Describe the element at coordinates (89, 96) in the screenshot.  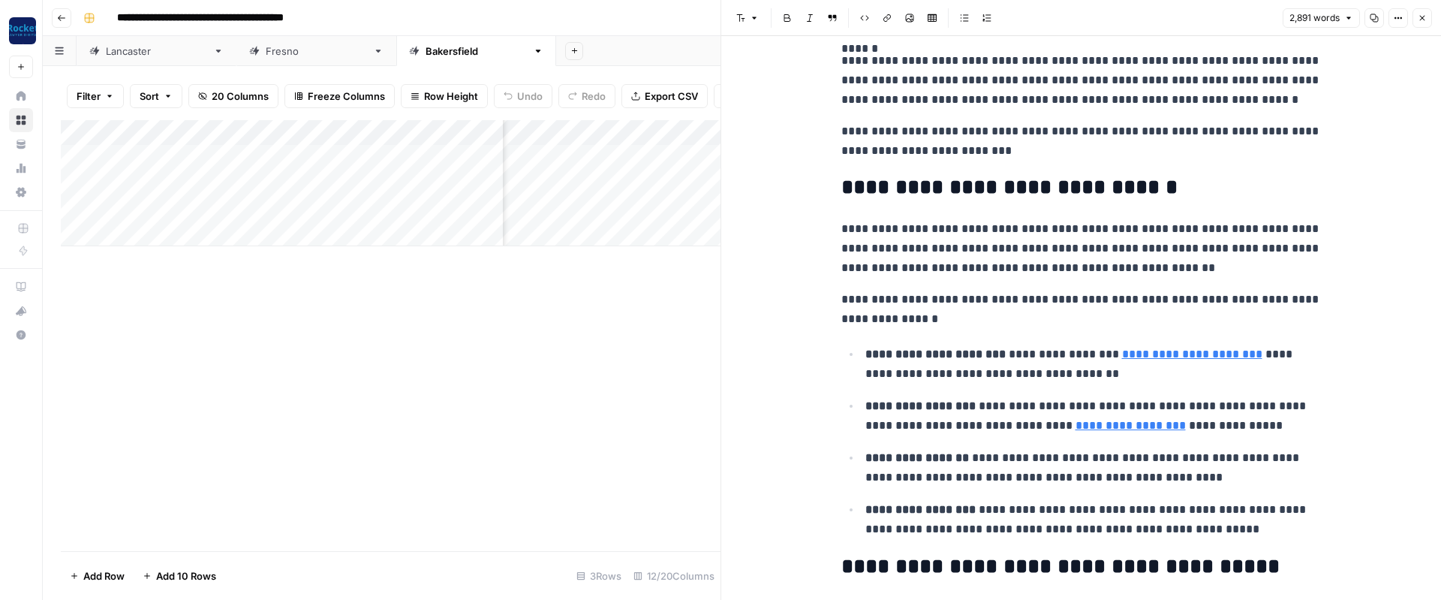
I see `span: Filter` at that location.